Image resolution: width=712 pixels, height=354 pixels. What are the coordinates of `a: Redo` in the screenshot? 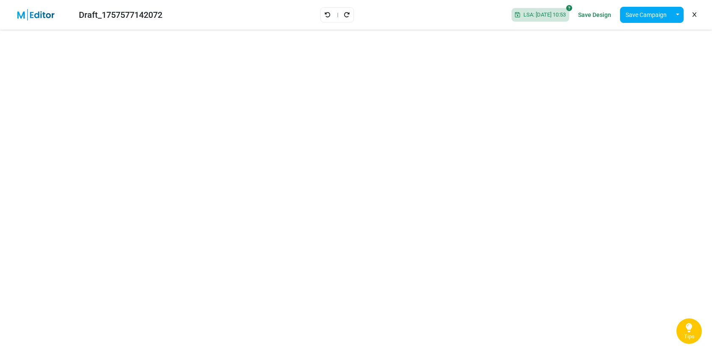 It's located at (347, 15).